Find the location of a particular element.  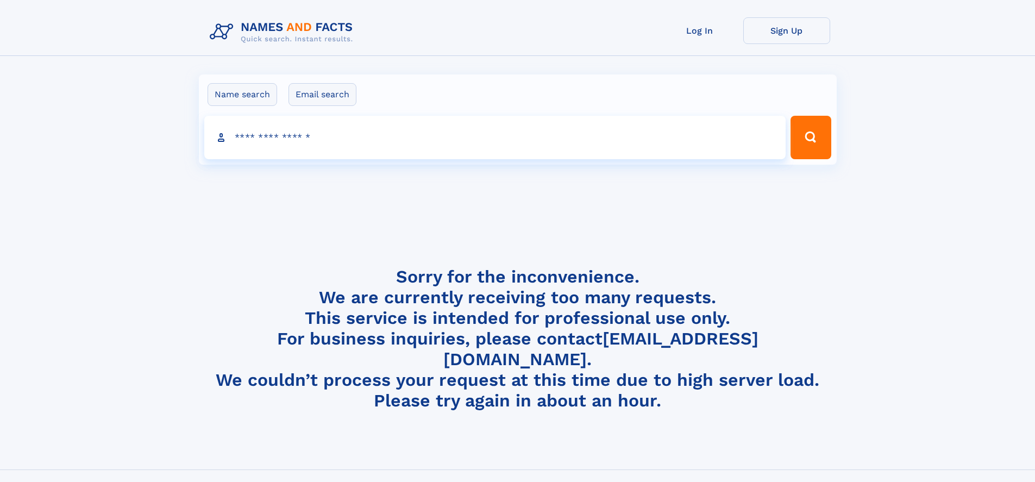

img: Logo Names and Facts is located at coordinates (284, 32).